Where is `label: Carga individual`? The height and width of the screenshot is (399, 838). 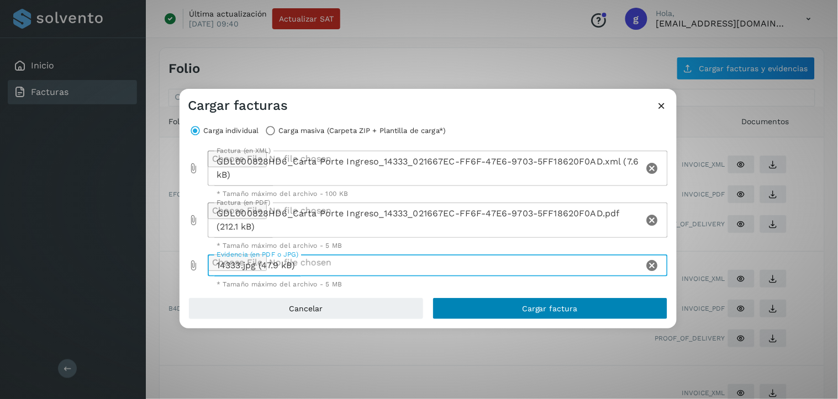
label: Carga individual is located at coordinates (231, 131).